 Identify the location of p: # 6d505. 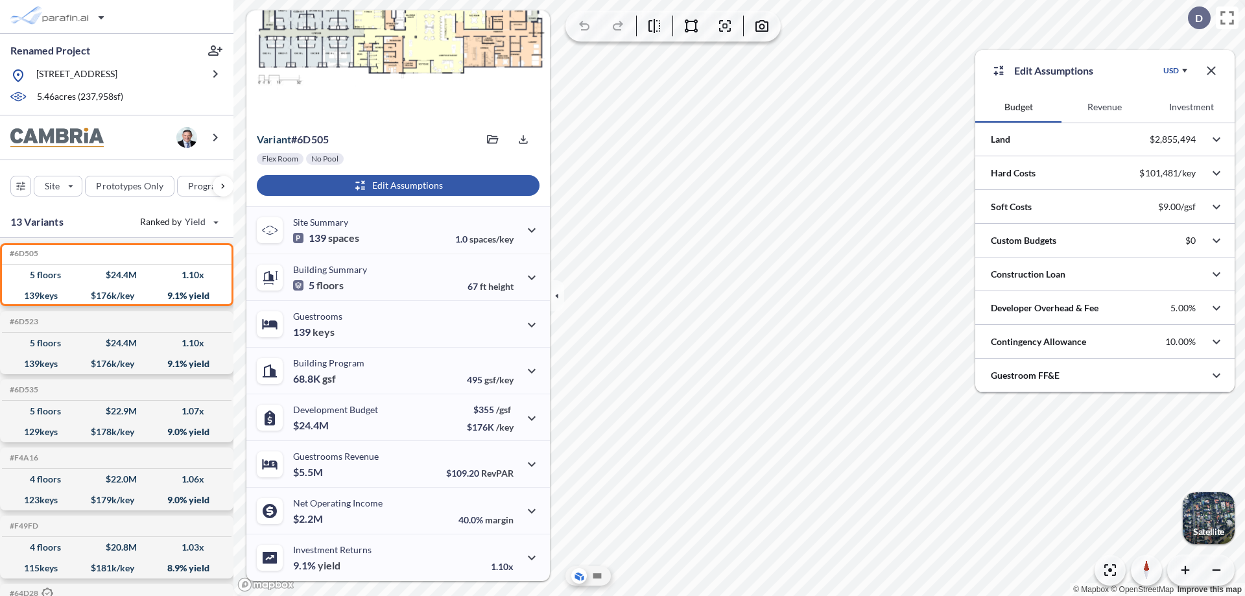
(292, 139).